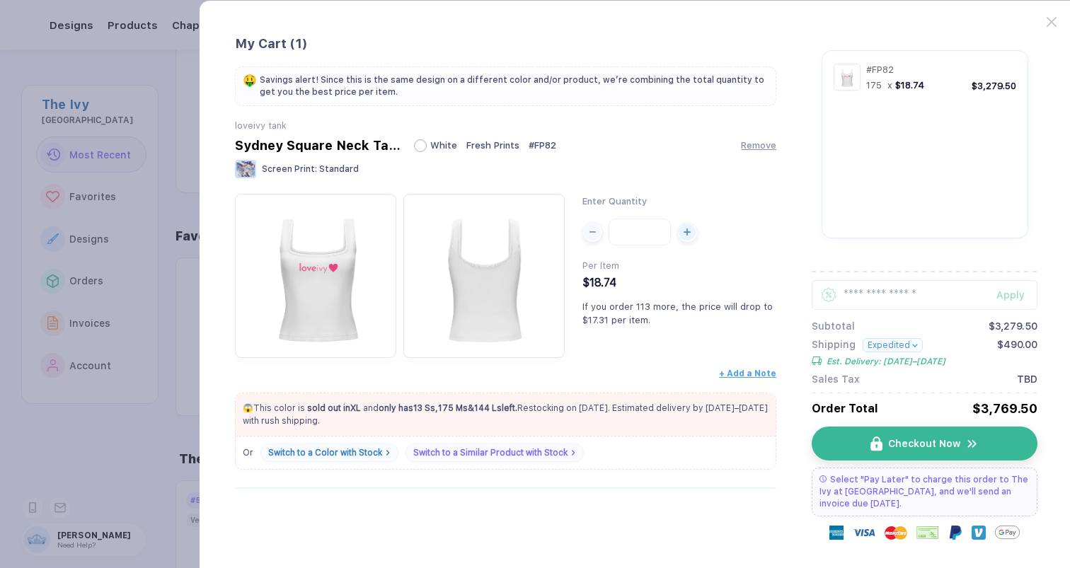 The image size is (1070, 568). Describe the element at coordinates (759, 145) in the screenshot. I see `span: Remove` at that location.